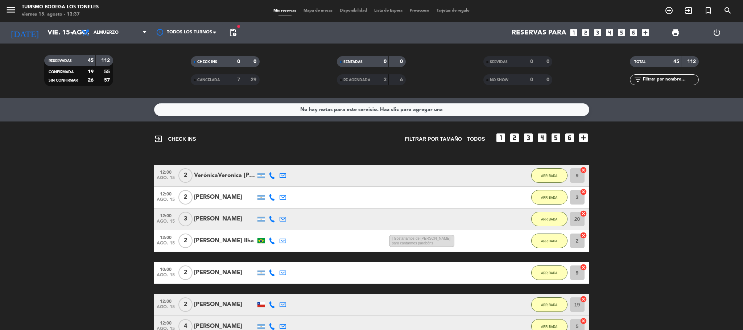  I want to click on i: filter_list, so click(638, 80).